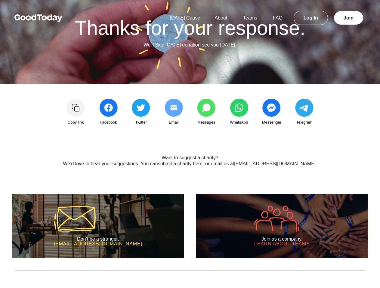 The width and height of the screenshot is (380, 288). What do you see at coordinates (173, 123) in the screenshot?
I see `span: Email` at bounding box center [173, 123].